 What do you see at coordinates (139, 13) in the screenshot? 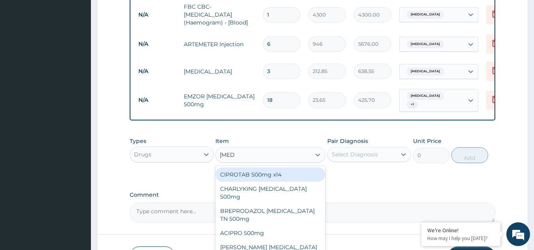
I see `div: Minimize live chat window` at bounding box center [139, 13].